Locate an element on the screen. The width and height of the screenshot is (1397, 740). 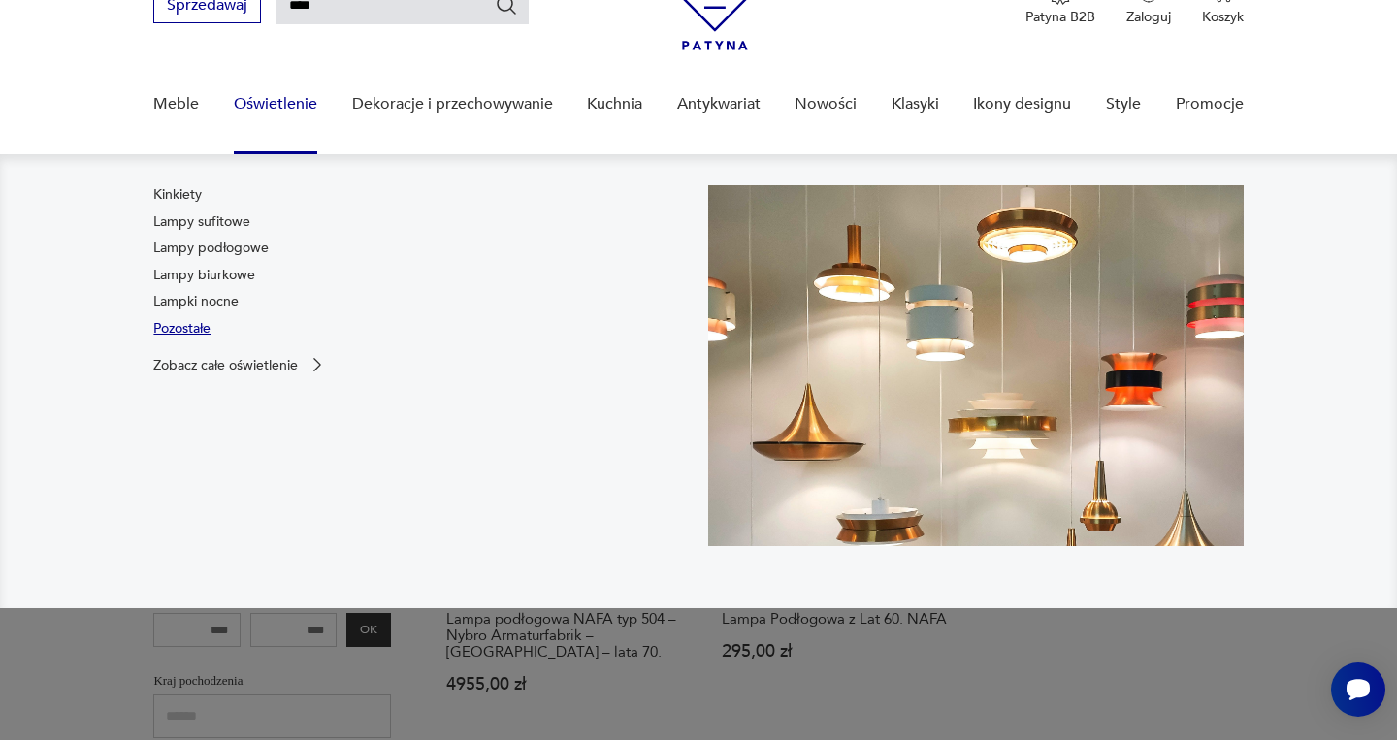
a: Lampy biurkowe is located at coordinates (204, 276).